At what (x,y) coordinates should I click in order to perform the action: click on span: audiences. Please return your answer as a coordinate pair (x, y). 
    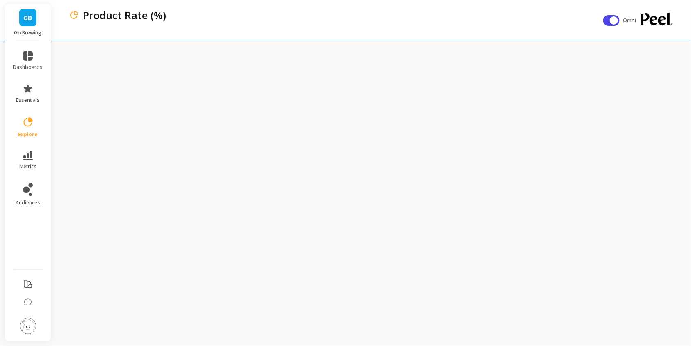
    Looking at the image, I should click on (28, 203).